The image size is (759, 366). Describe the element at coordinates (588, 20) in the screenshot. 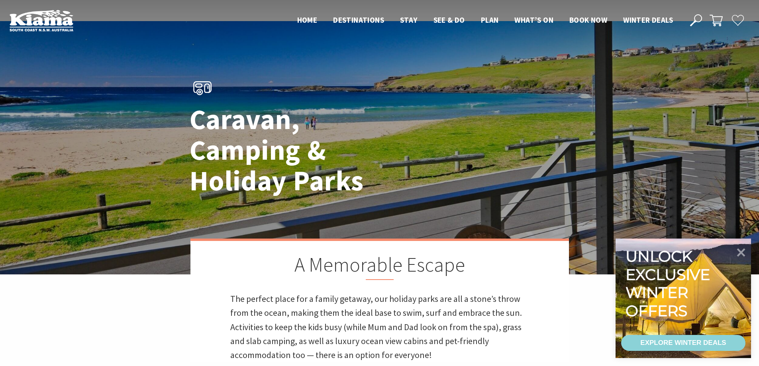

I see `span: Book now` at that location.